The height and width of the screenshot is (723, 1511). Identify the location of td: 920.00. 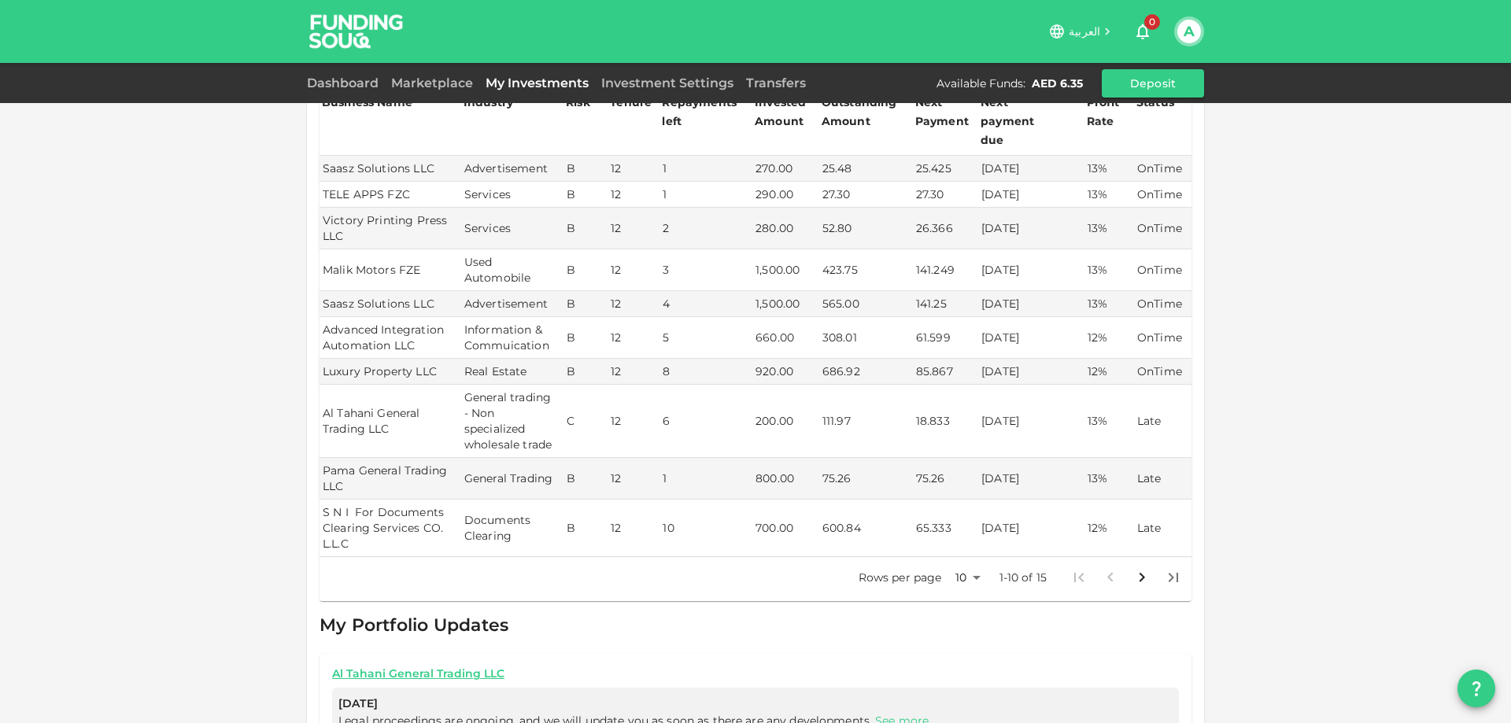
(785, 371).